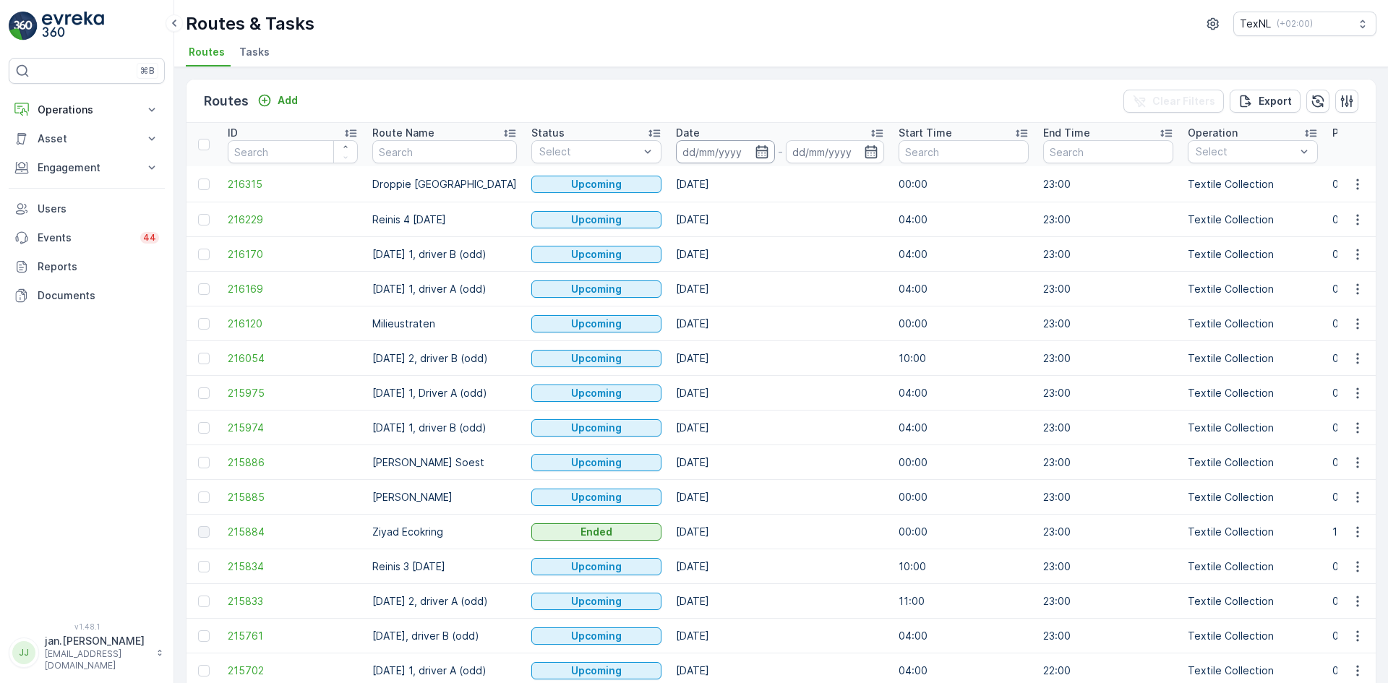  Describe the element at coordinates (278, 100) in the screenshot. I see `button: Add` at that location.